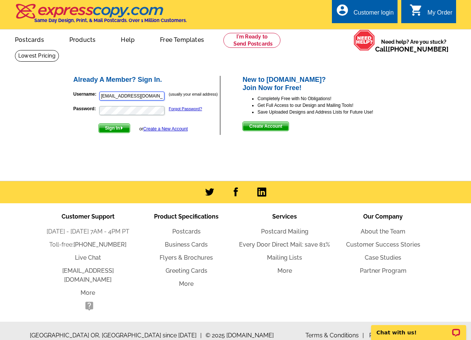  I want to click on a: Case Studies, so click(383, 257).